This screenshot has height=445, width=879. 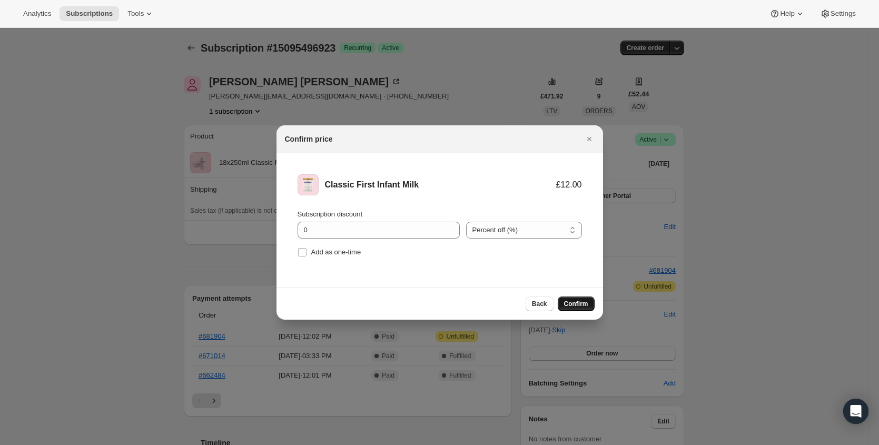 What do you see at coordinates (844, 14) in the screenshot?
I see `span: Settings` at bounding box center [844, 14].